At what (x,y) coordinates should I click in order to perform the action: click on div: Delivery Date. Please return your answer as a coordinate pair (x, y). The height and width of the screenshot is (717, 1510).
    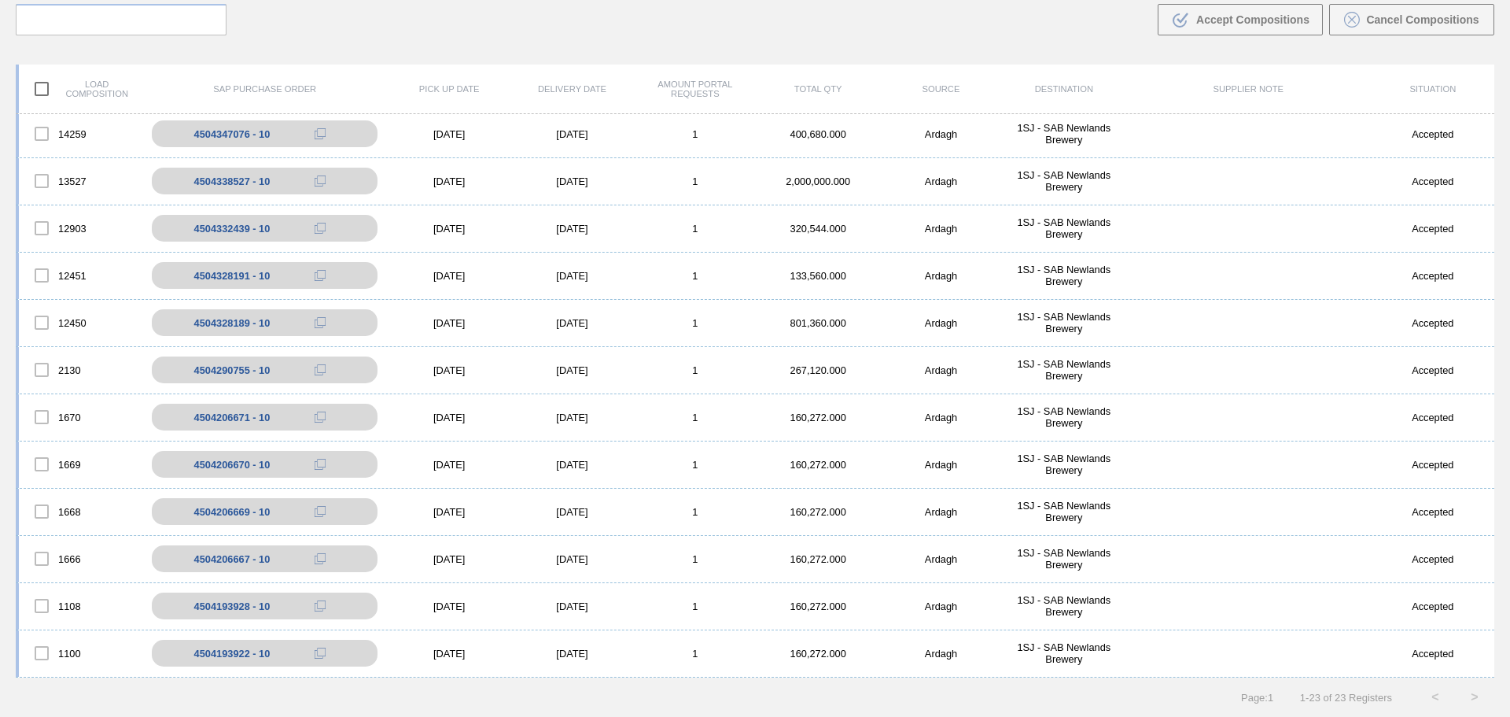
    Looking at the image, I should click on (572, 89).